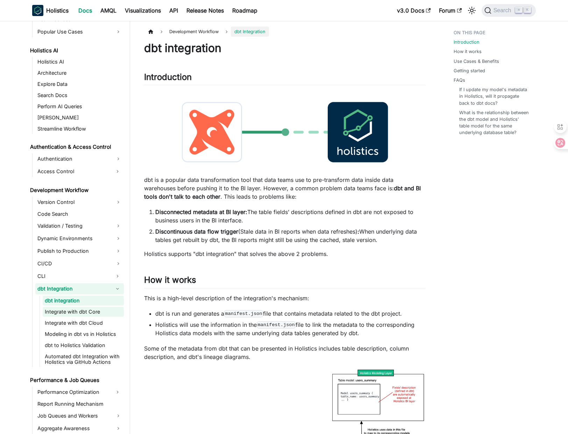 The width and height of the screenshot is (568, 434). I want to click on p: Holistics supports "dbt integration" that solves the above 2 problems., so click(285, 254).